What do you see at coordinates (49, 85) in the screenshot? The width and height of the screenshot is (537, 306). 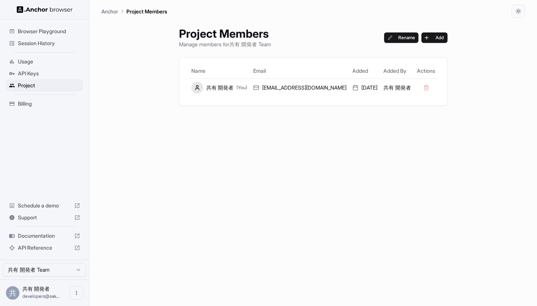 I see `span: Project` at bounding box center [49, 85].